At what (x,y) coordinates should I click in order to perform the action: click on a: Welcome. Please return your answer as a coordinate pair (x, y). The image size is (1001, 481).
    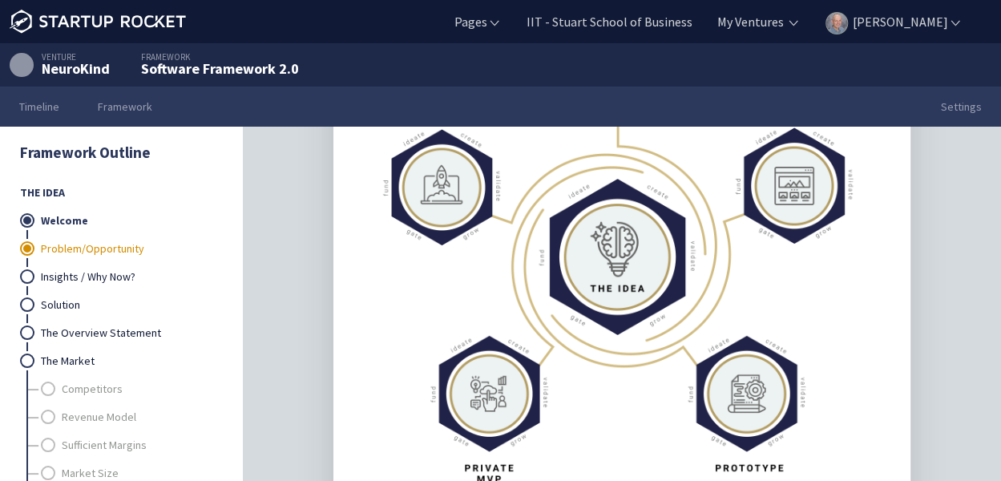
    Looking at the image, I should click on (131, 220).